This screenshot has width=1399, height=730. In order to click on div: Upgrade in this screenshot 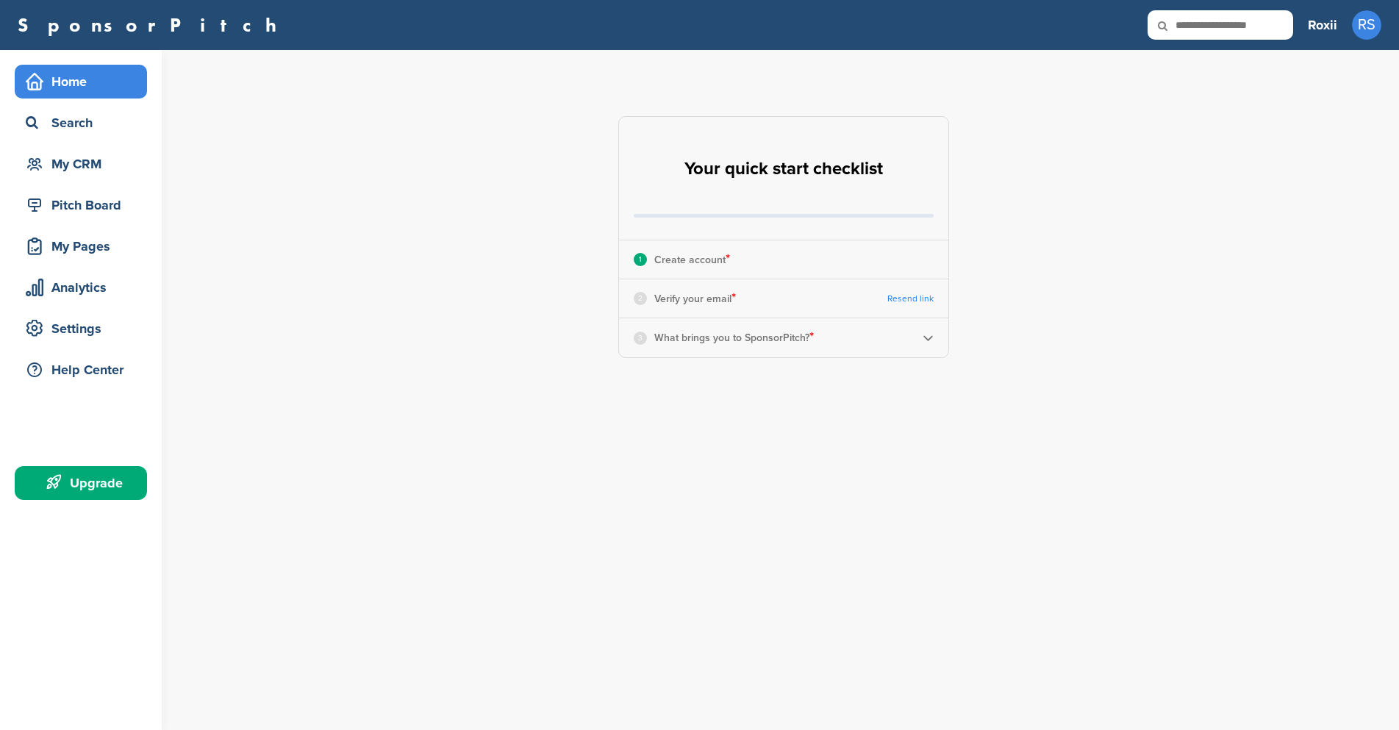, I will do `click(85, 483)`.